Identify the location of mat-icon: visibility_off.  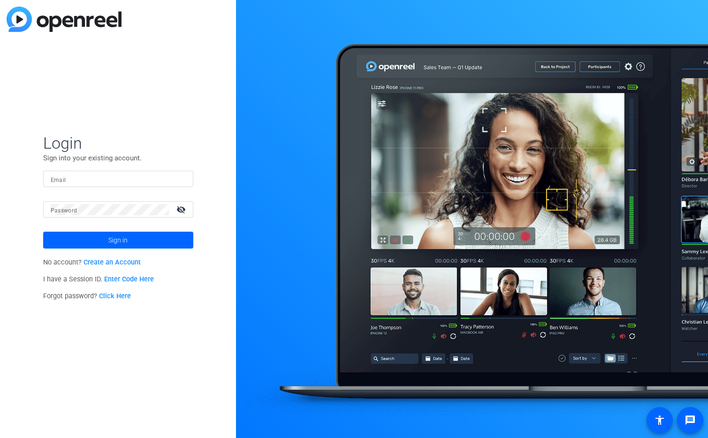
(182, 209).